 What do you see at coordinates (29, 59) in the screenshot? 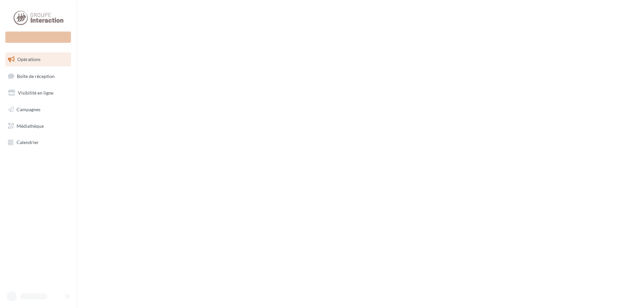
I see `span: Opérations` at bounding box center [29, 59].